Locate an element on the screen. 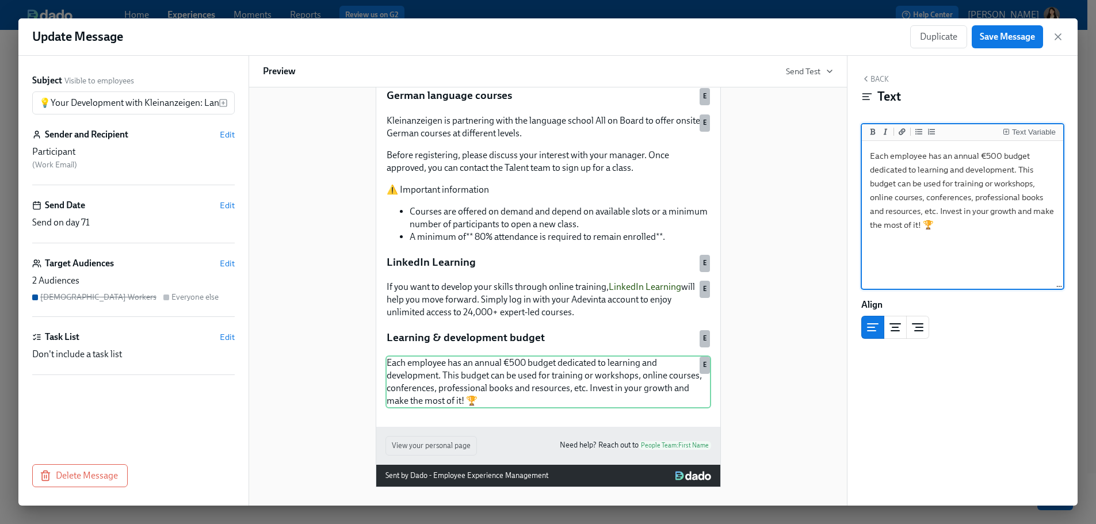 The height and width of the screenshot is (524, 1096). p: Need help? Reach out to is located at coordinates (635, 445).